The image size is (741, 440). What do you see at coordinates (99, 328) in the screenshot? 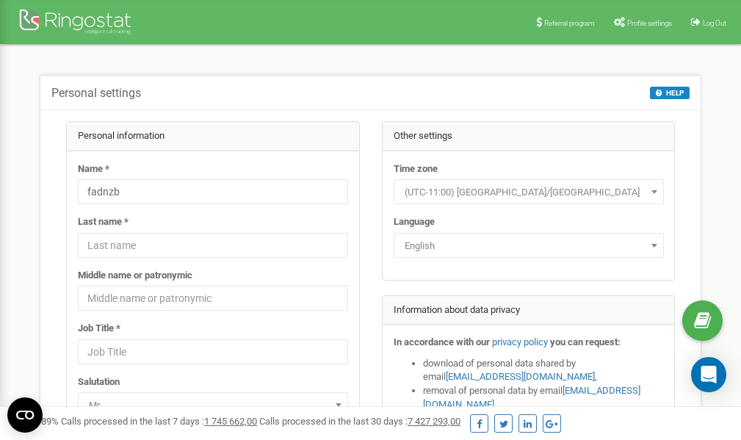
I see `label: Job Title *` at bounding box center [99, 328].